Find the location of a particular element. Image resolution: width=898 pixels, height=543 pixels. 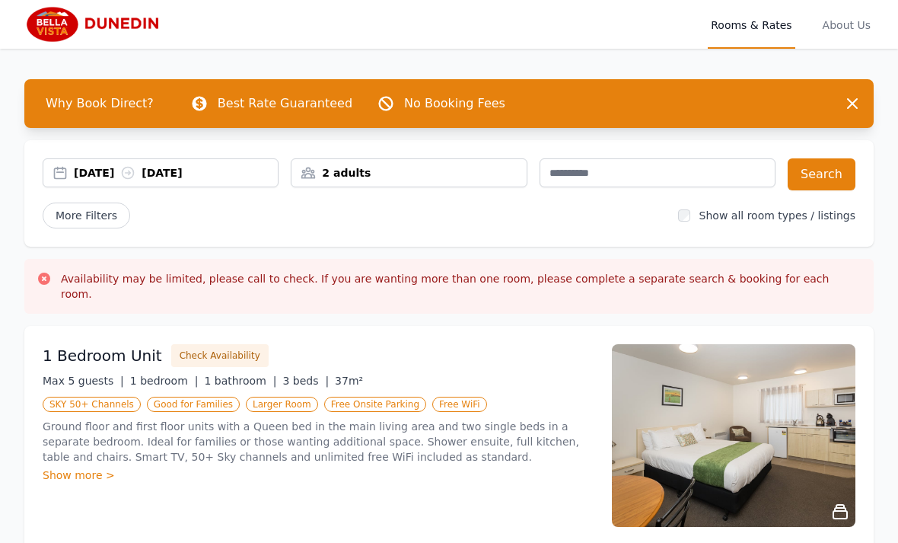

div: Show more > is located at coordinates (318, 475).